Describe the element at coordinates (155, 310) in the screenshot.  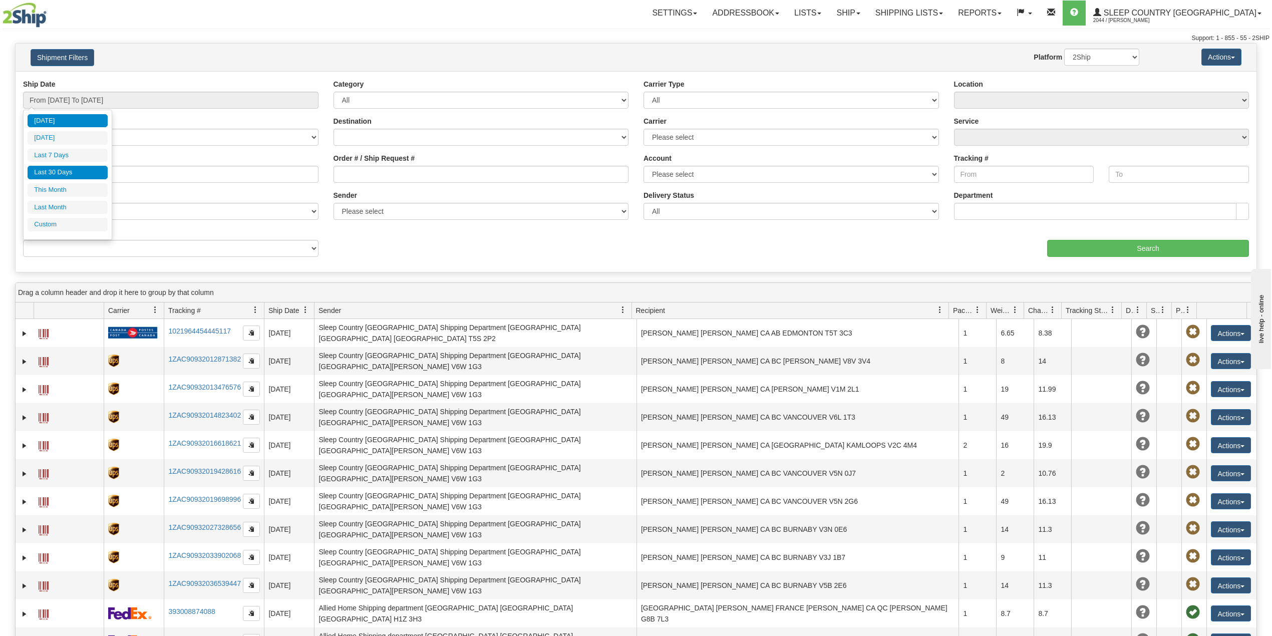
I see `a: Carrier filter column settings` at that location.